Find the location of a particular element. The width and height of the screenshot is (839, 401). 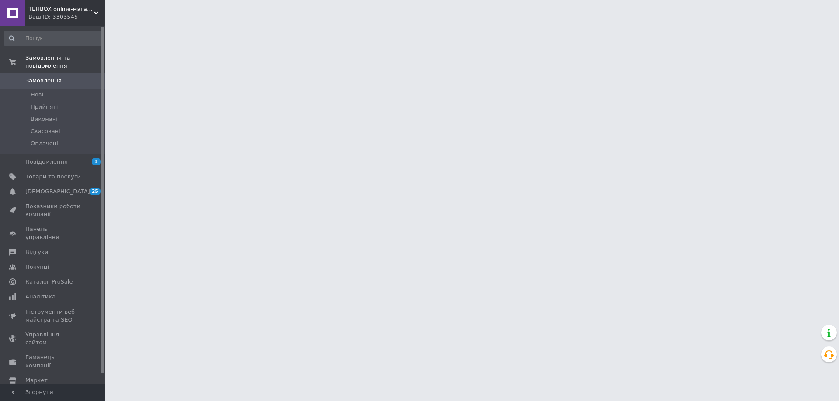

span: Аналітика is located at coordinates (40, 297).